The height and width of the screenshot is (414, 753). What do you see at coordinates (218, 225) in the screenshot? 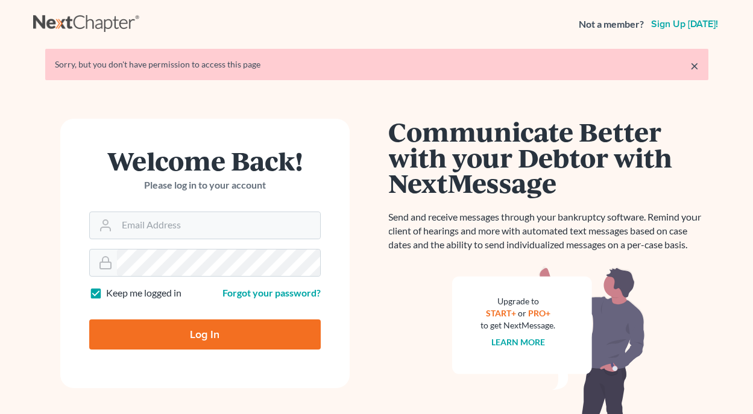
I see `input: Email Address` at bounding box center [218, 225].